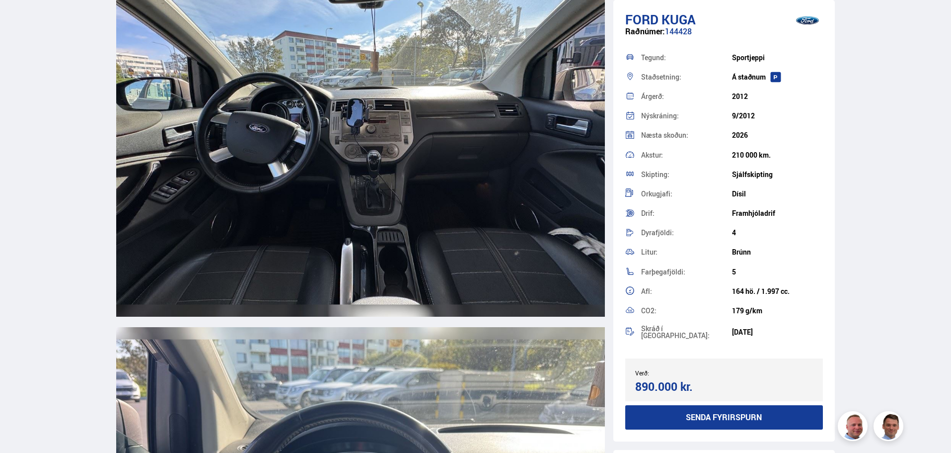 This screenshot has width=951, height=453. Describe the element at coordinates (777, 96) in the screenshot. I see `div: 2012` at that location.